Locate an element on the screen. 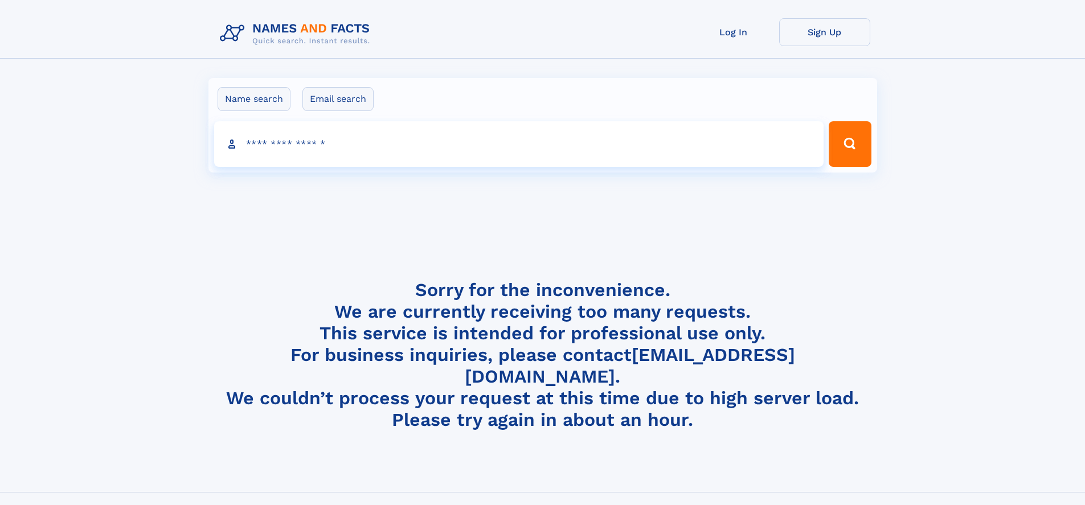 The width and height of the screenshot is (1085, 505). input: search input is located at coordinates (519, 144).